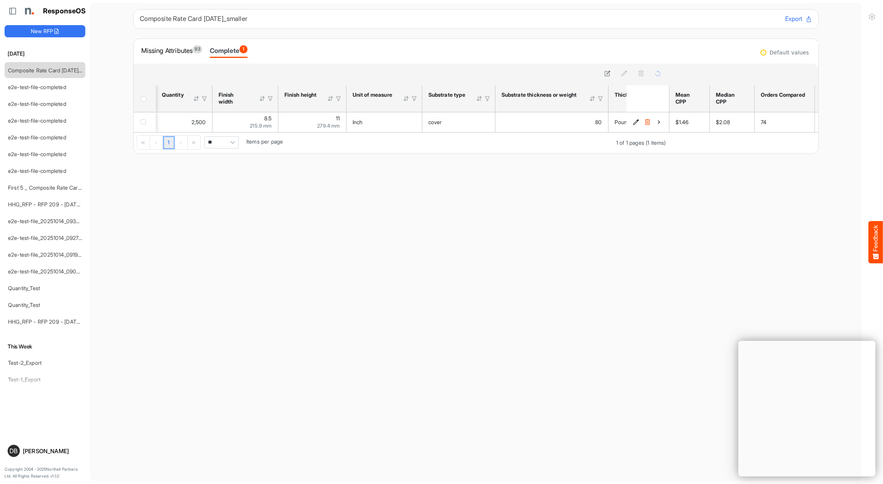 This screenshot has width=883, height=484. I want to click on h6: This Week, so click(45, 346).